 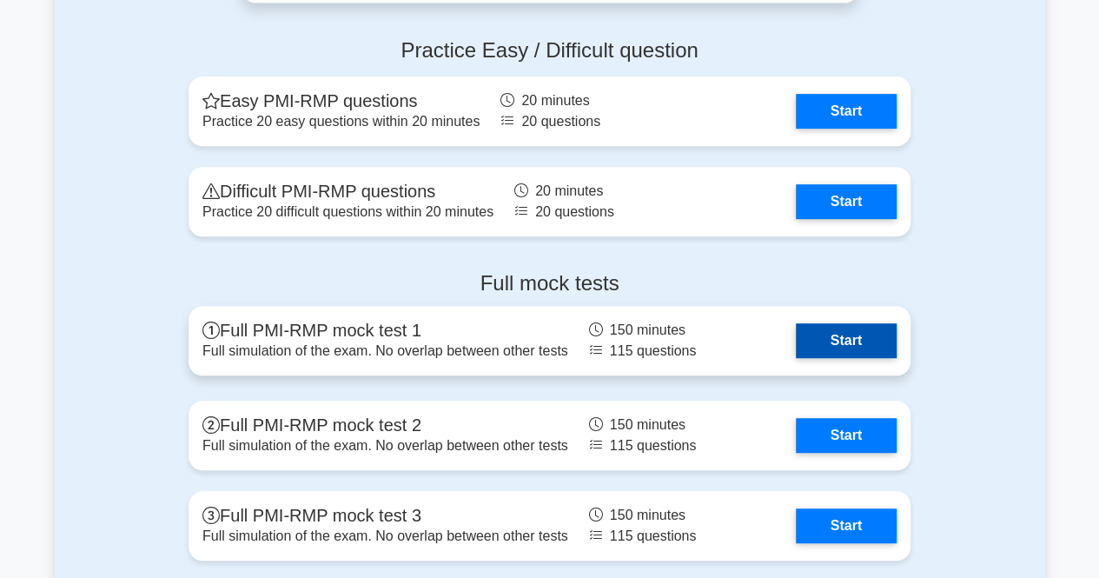 I want to click on h4: Practice Easy / Difficult question, so click(x=549, y=50).